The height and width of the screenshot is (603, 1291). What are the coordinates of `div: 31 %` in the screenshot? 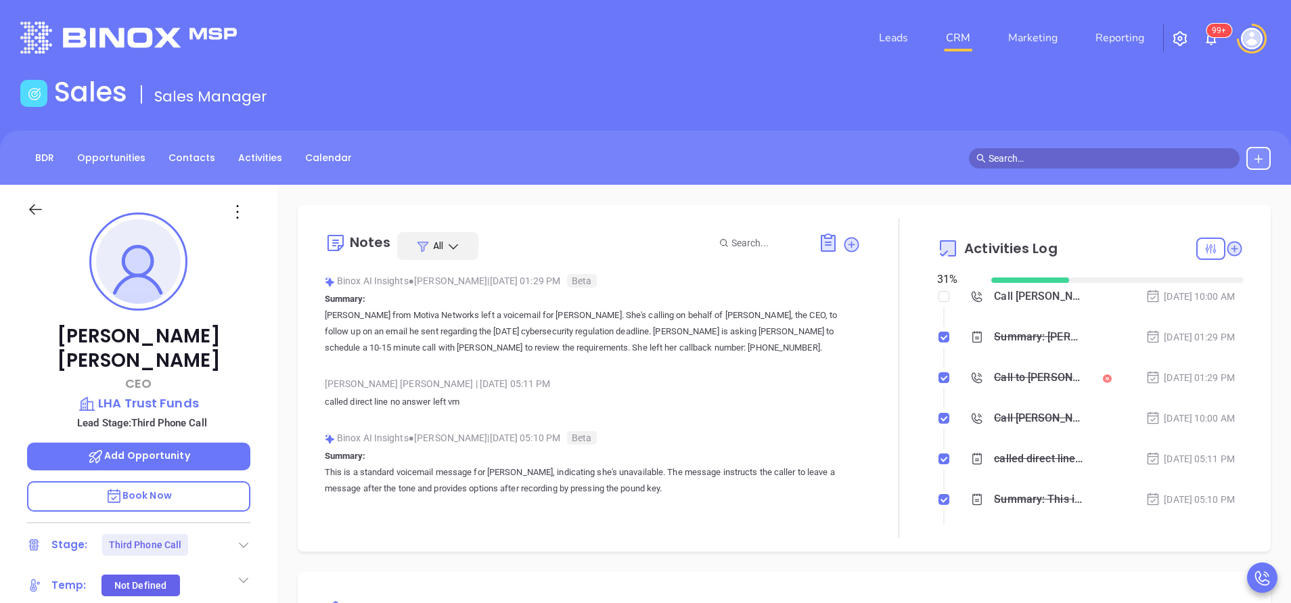 It's located at (955, 279).